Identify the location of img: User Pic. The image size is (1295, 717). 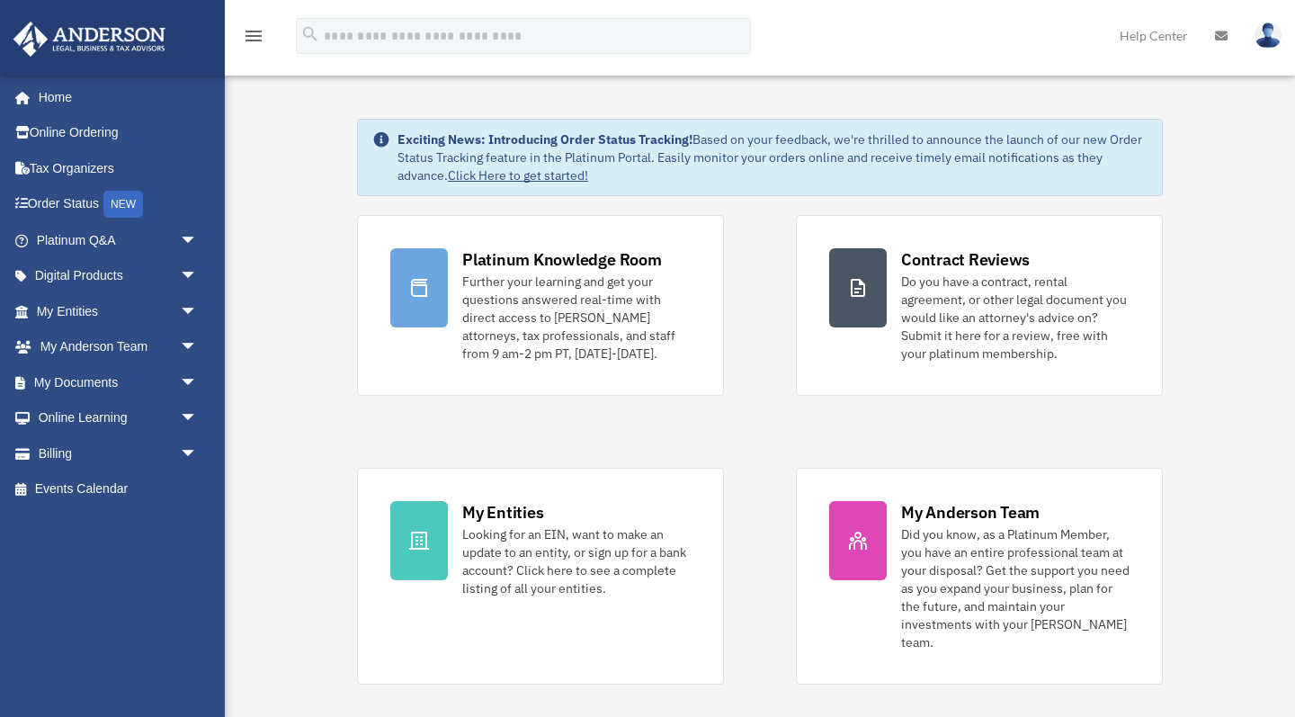
(1268, 35).